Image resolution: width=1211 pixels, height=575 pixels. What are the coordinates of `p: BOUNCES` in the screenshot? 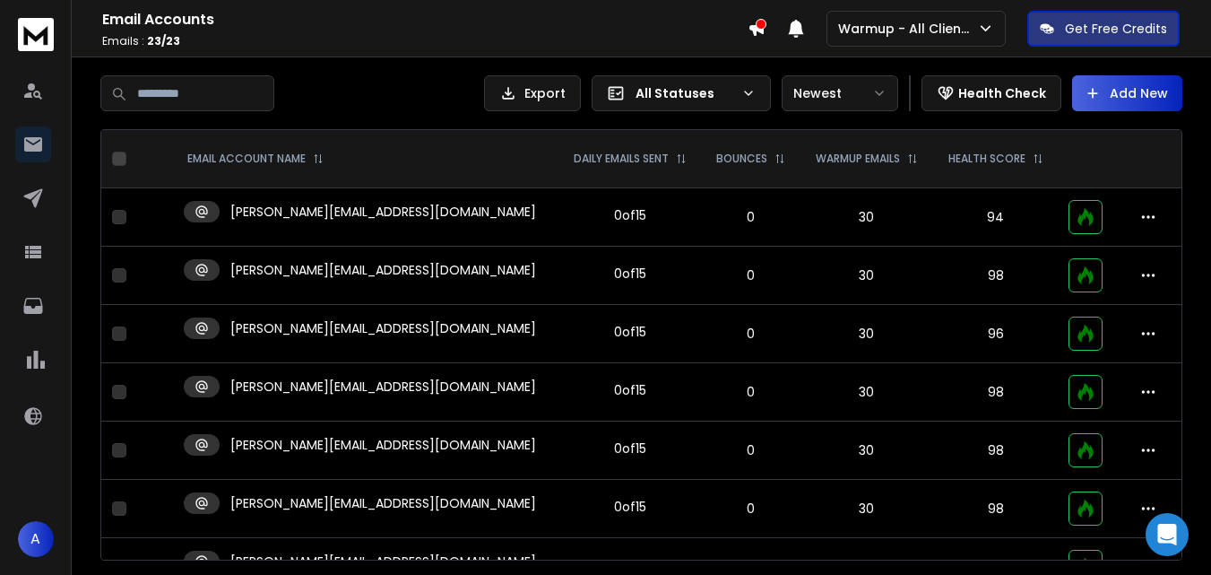 It's located at (741, 159).